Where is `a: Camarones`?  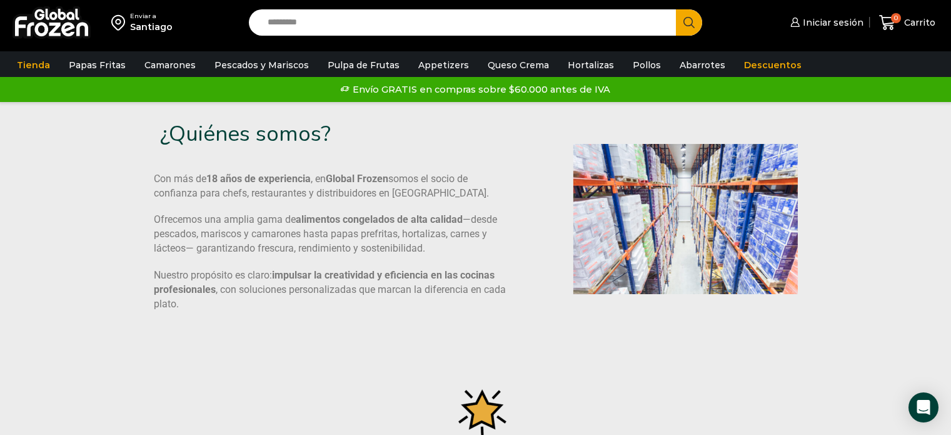
a: Camarones is located at coordinates (170, 65).